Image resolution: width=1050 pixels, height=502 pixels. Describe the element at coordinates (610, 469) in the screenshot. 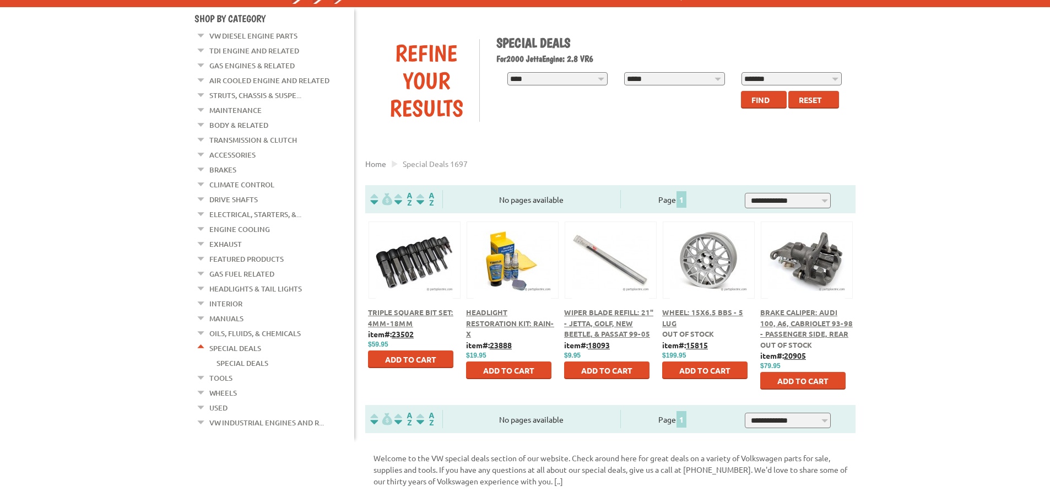

I see `p: Welcome to the VW special deals section of our website. Check around here for great deals on a va...` at that location.